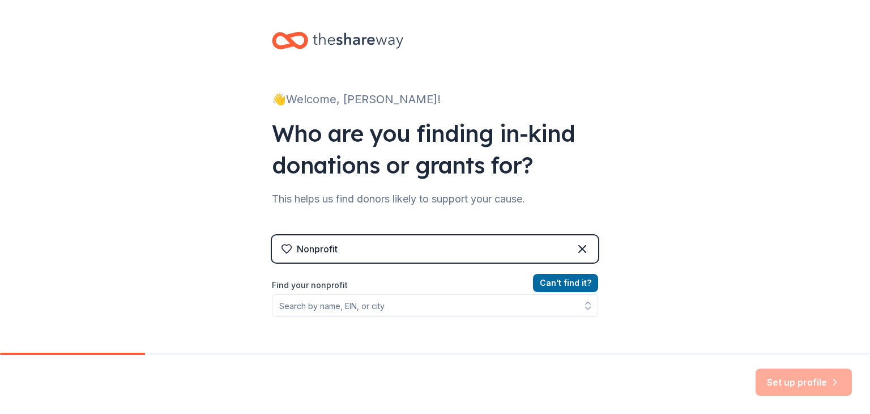 The height and width of the screenshot is (414, 870). What do you see at coordinates (435, 285) in the screenshot?
I see `label: Find your nonprofit` at bounding box center [435, 285].